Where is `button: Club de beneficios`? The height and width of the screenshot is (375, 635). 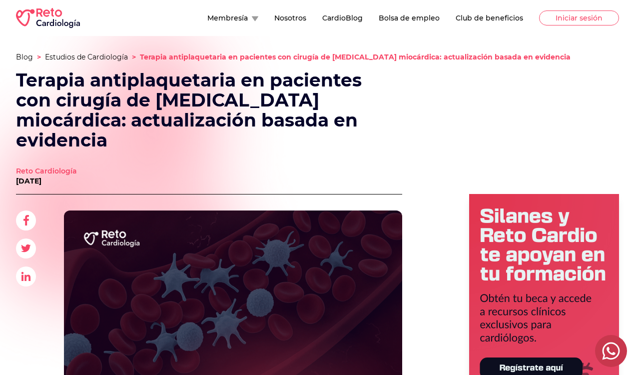 button: Club de beneficios is located at coordinates (489, 18).